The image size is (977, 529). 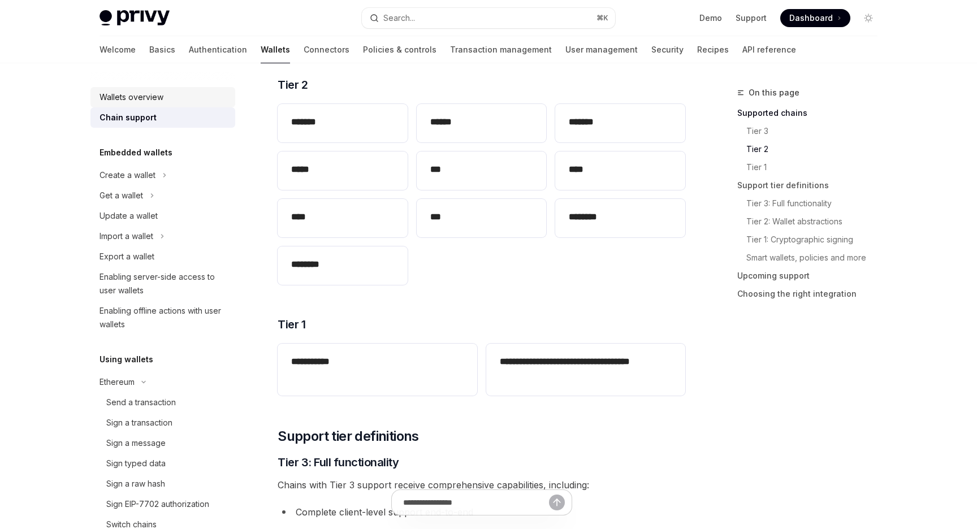 What do you see at coordinates (218, 50) in the screenshot?
I see `a: Authentication` at bounding box center [218, 50].